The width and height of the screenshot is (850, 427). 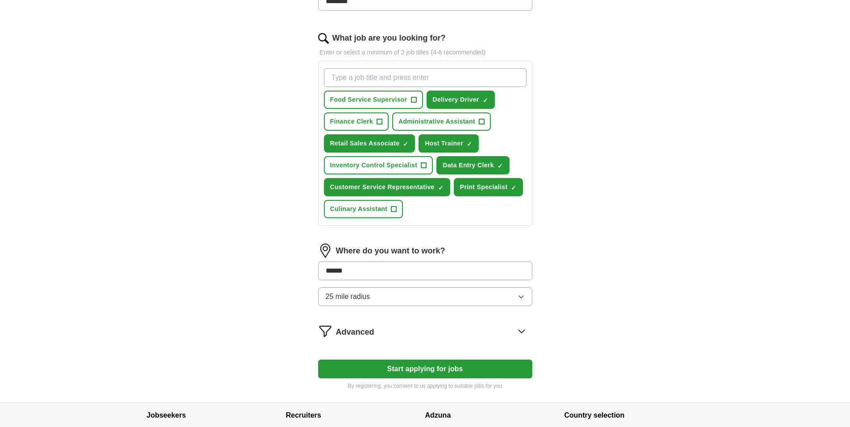 I want to click on img: location.png, so click(x=325, y=251).